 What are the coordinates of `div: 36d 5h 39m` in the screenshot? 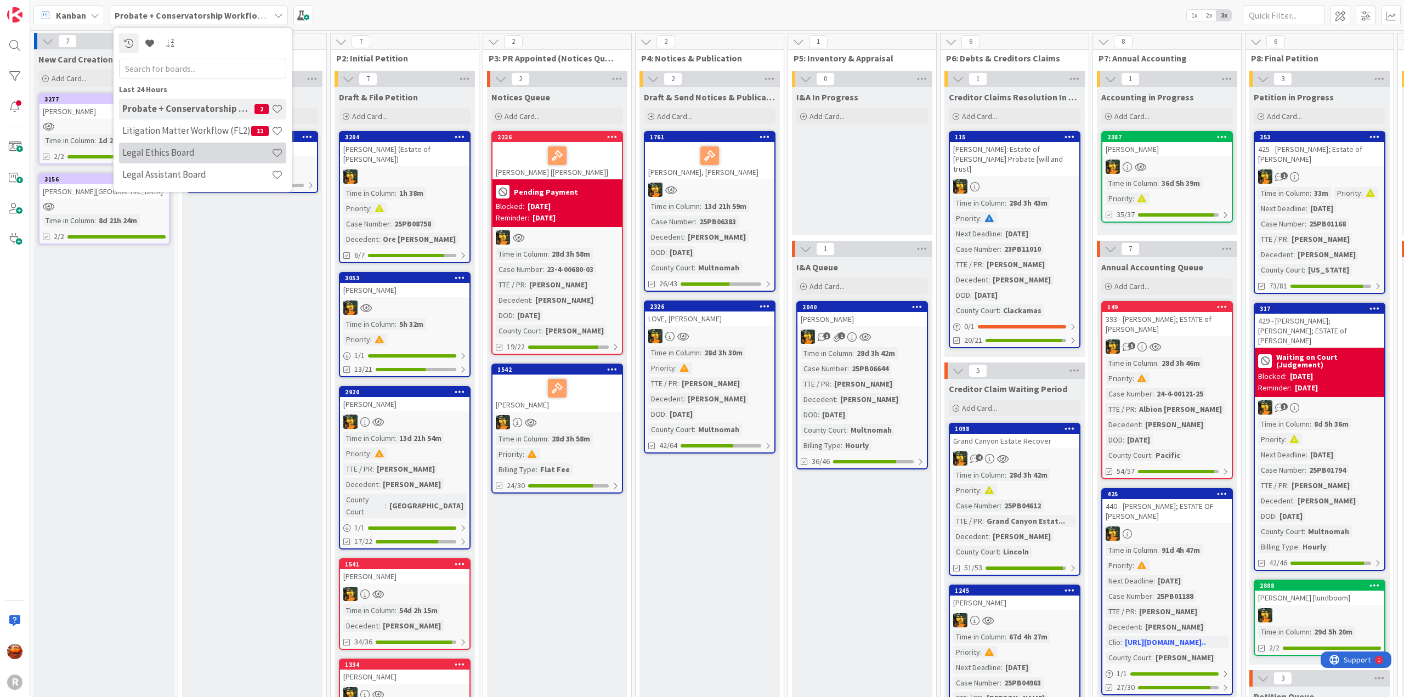 It's located at (1181, 183).